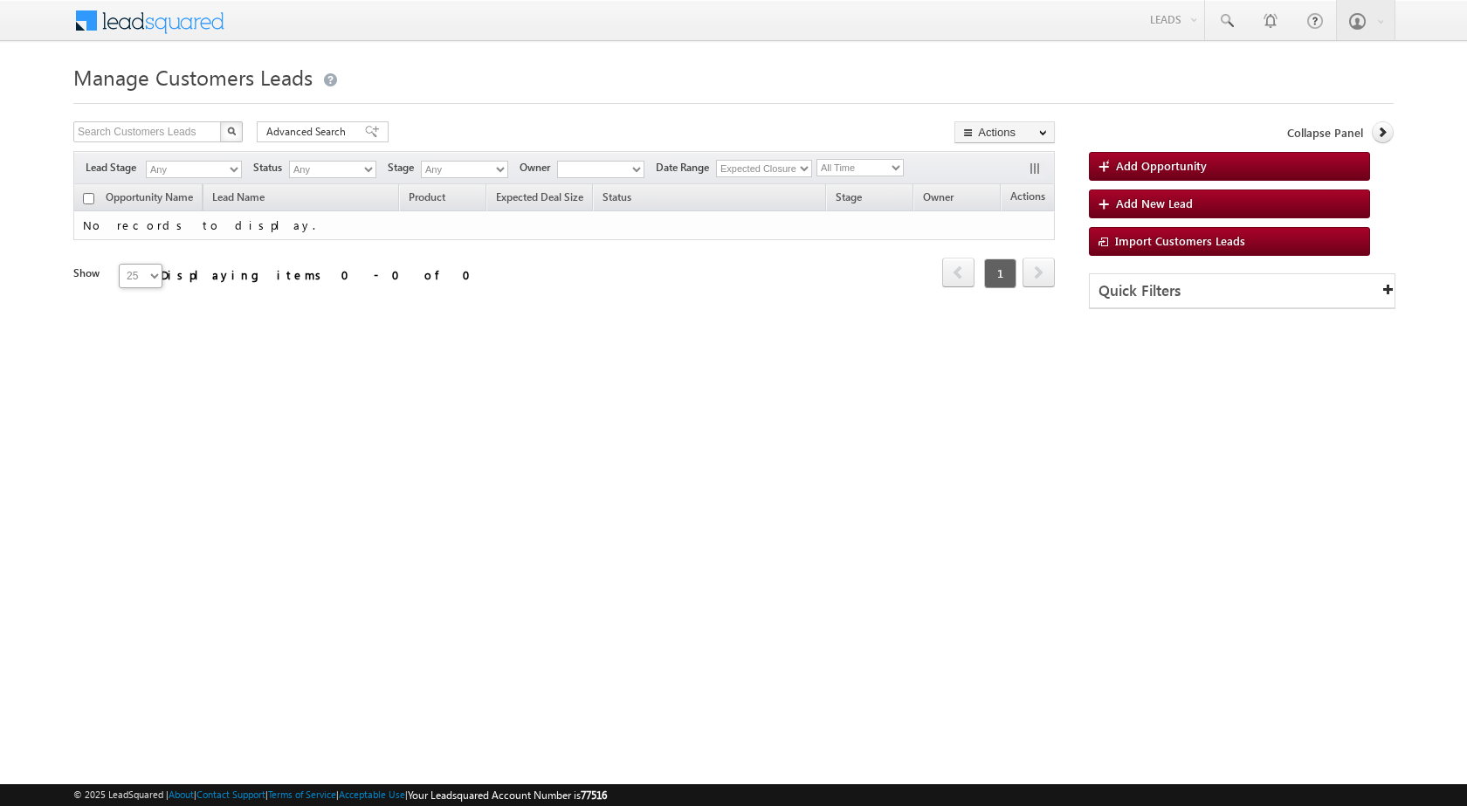 Image resolution: width=1467 pixels, height=806 pixels. Describe the element at coordinates (231, 794) in the screenshot. I see `a: Contact Support` at that location.